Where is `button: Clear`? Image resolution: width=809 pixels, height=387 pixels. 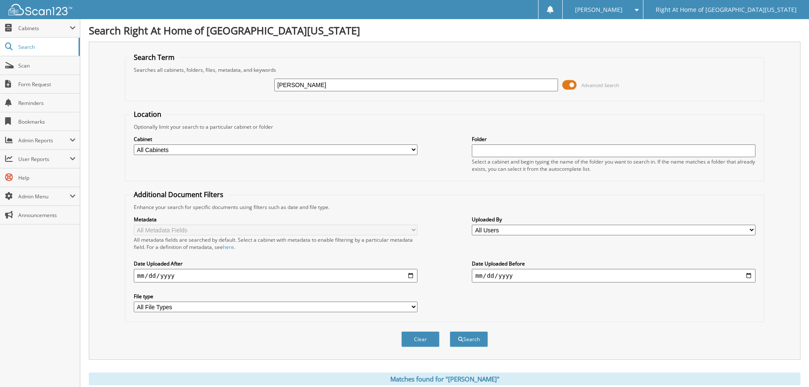
button: Clear is located at coordinates (420, 339).